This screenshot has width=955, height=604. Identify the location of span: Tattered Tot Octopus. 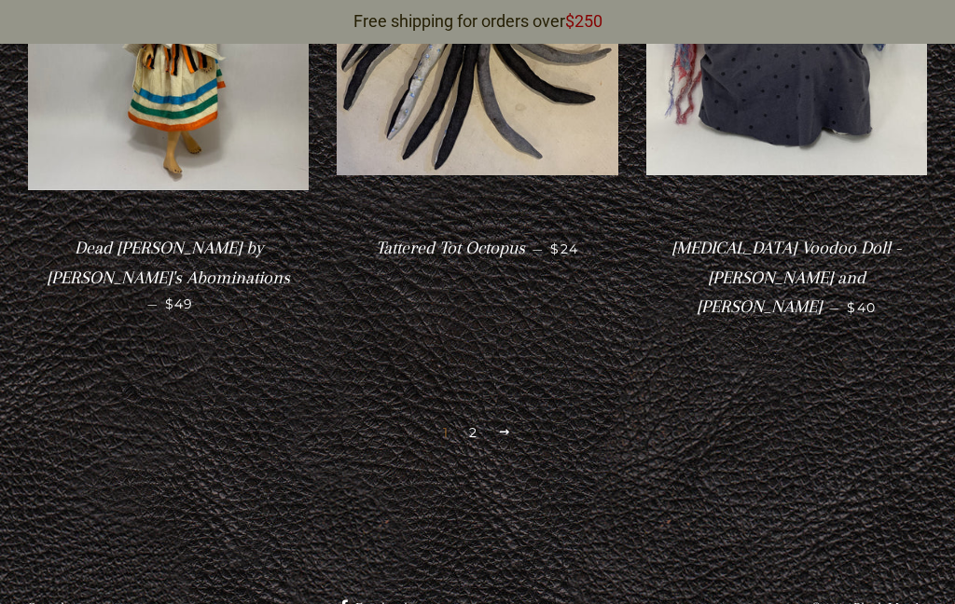
(450, 248).